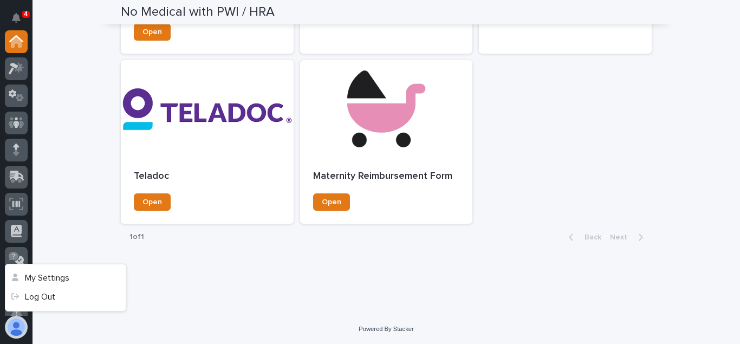 The image size is (740, 344). Describe the element at coordinates (136, 237) in the screenshot. I see `p: 1 of 1` at that location.